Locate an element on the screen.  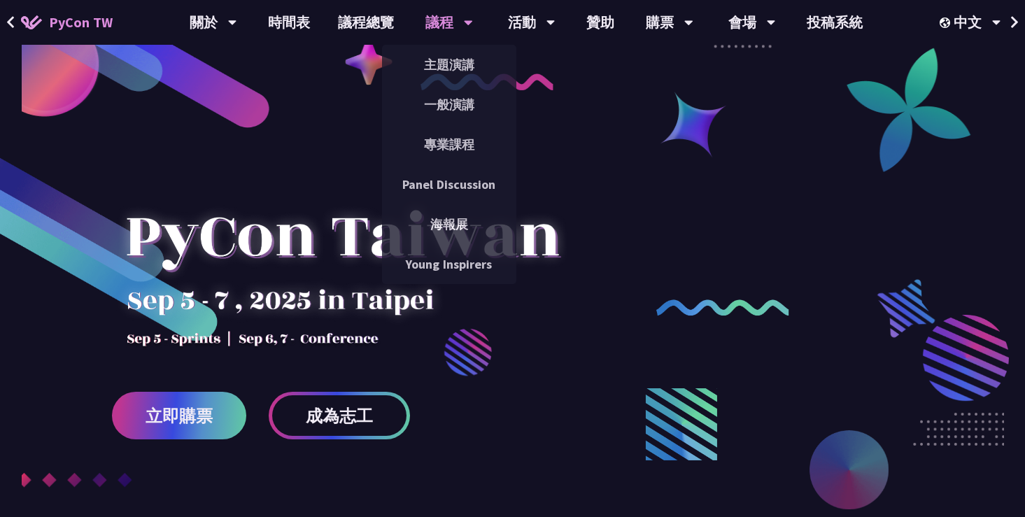
a: Panel Discussion is located at coordinates (449, 184).